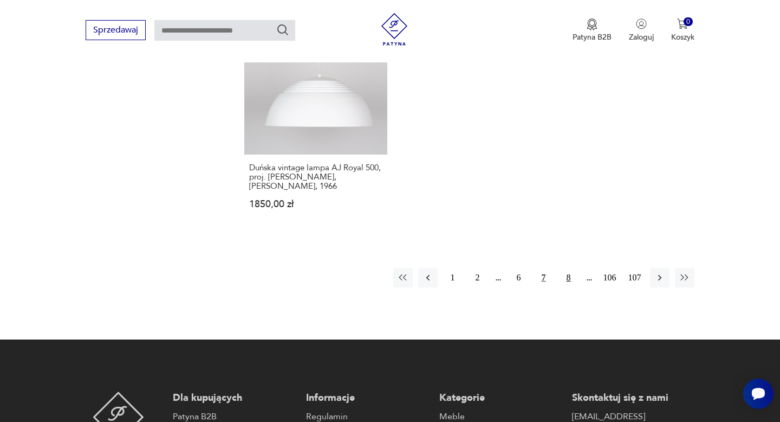 The image size is (780, 422). What do you see at coordinates (501, 398) in the screenshot?
I see `p: Kategorie` at bounding box center [501, 398].